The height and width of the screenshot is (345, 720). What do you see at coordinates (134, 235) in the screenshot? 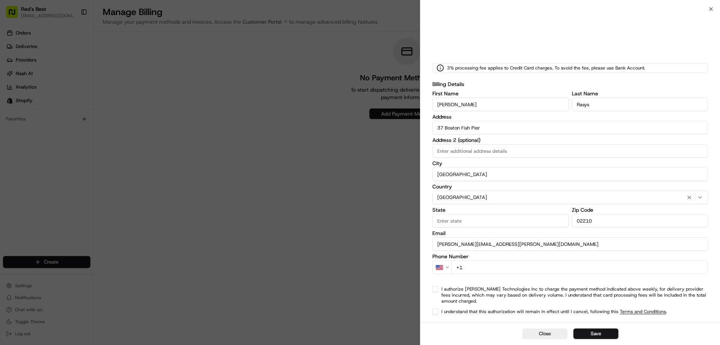
I see `button: Send` at bounding box center [134, 235].